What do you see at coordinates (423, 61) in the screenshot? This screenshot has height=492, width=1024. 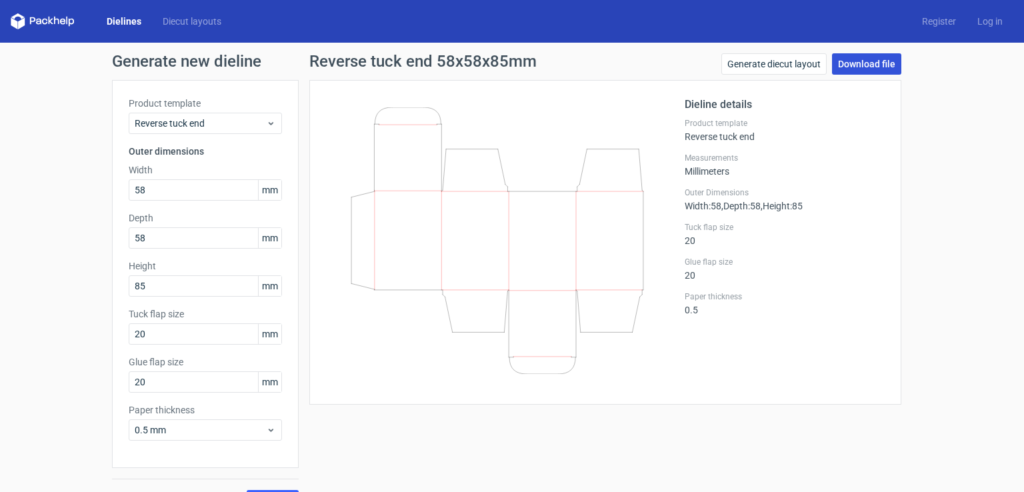 I see `h1: Reverse tuck end 58x58x85mm` at bounding box center [423, 61].